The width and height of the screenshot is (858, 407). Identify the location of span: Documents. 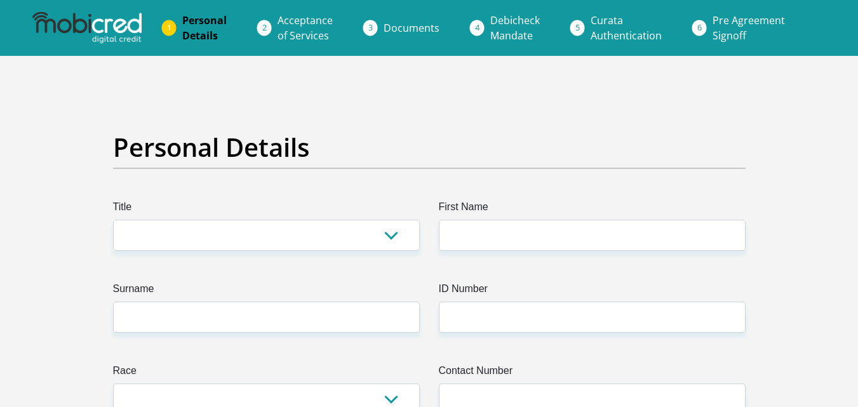
(412, 28).